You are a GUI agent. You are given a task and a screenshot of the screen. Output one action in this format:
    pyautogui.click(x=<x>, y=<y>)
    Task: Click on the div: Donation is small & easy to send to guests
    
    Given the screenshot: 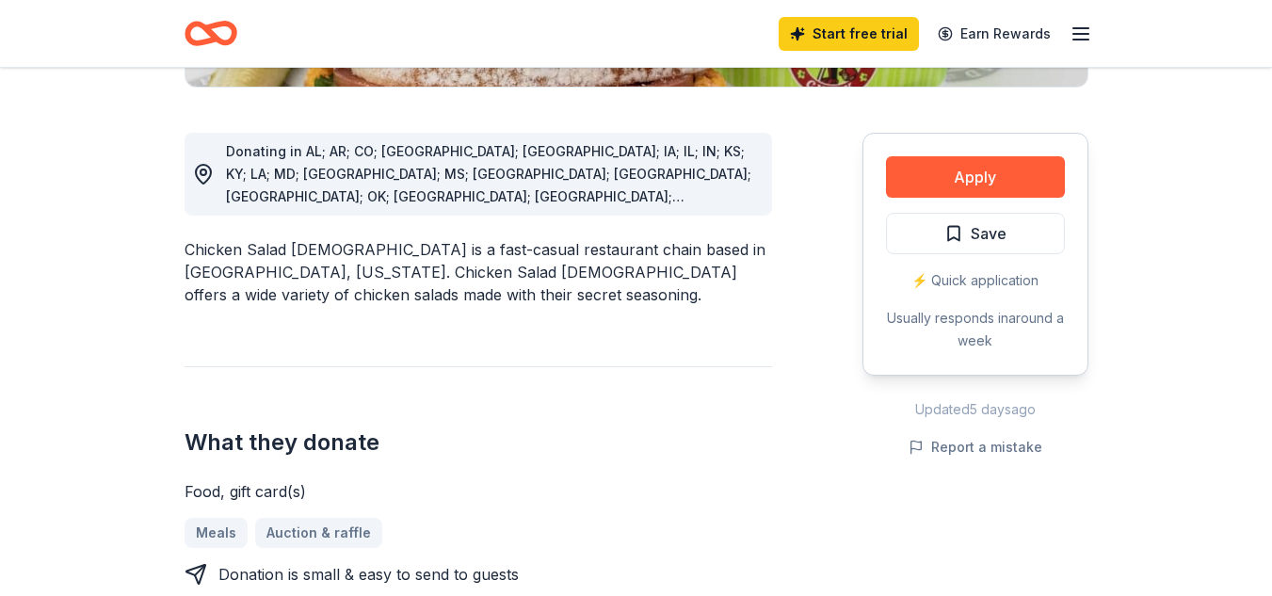 What is the action you would take?
    pyautogui.click(x=368, y=574)
    